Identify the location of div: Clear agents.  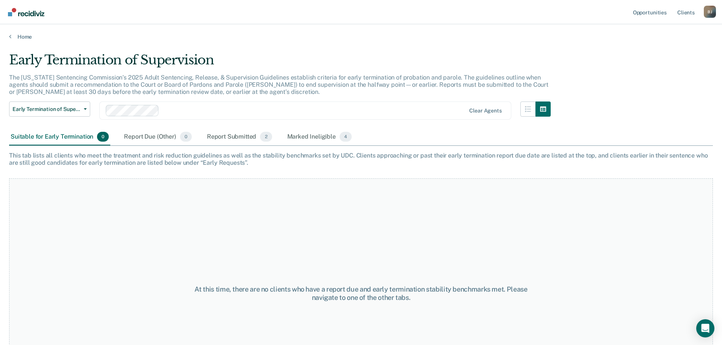
(485, 111).